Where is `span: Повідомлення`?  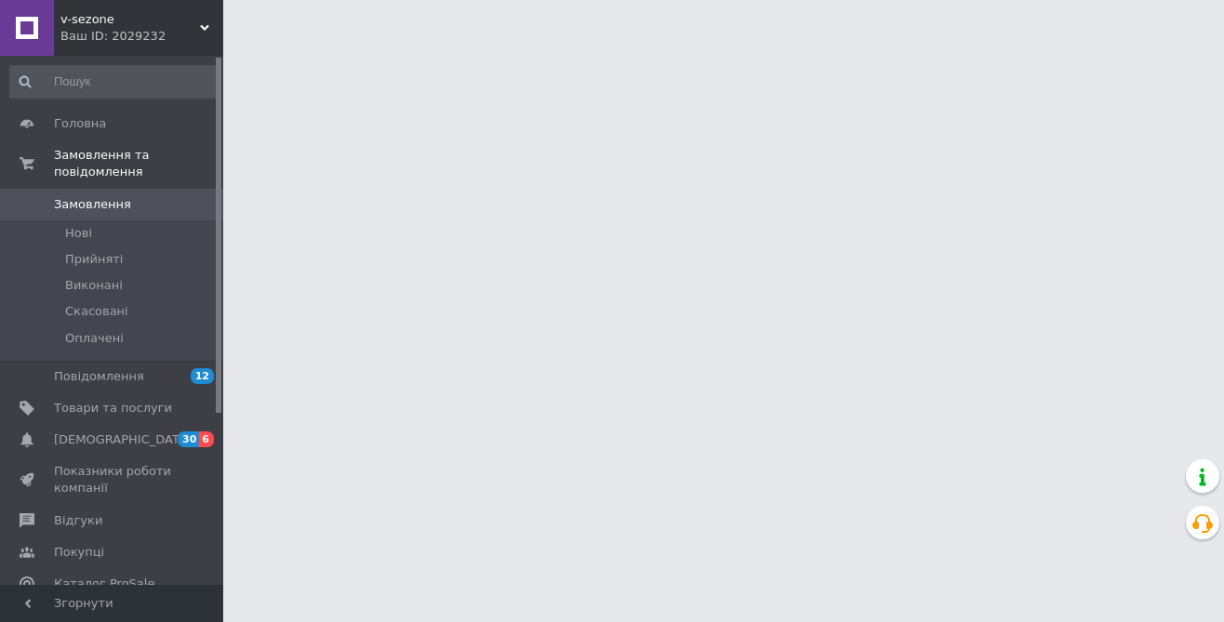
span: Повідомлення is located at coordinates (99, 377).